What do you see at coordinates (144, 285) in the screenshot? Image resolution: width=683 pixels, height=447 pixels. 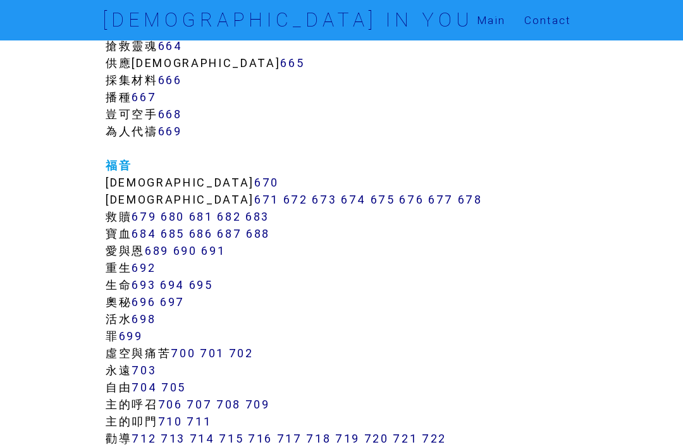 I see `a: 693` at bounding box center [144, 285].